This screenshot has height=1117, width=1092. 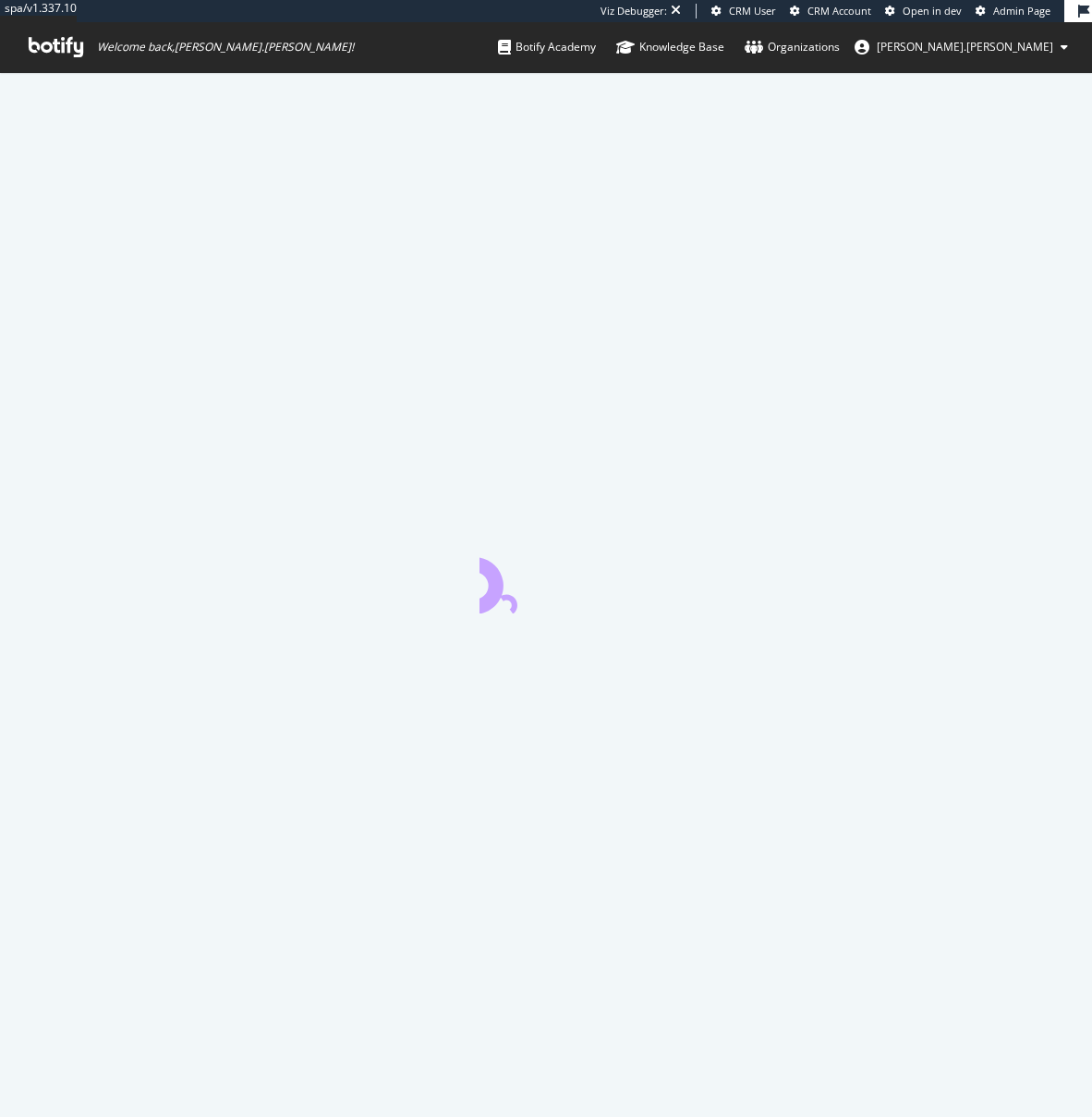 What do you see at coordinates (752, 11) in the screenshot?
I see `span: CRM User` at bounding box center [752, 11].